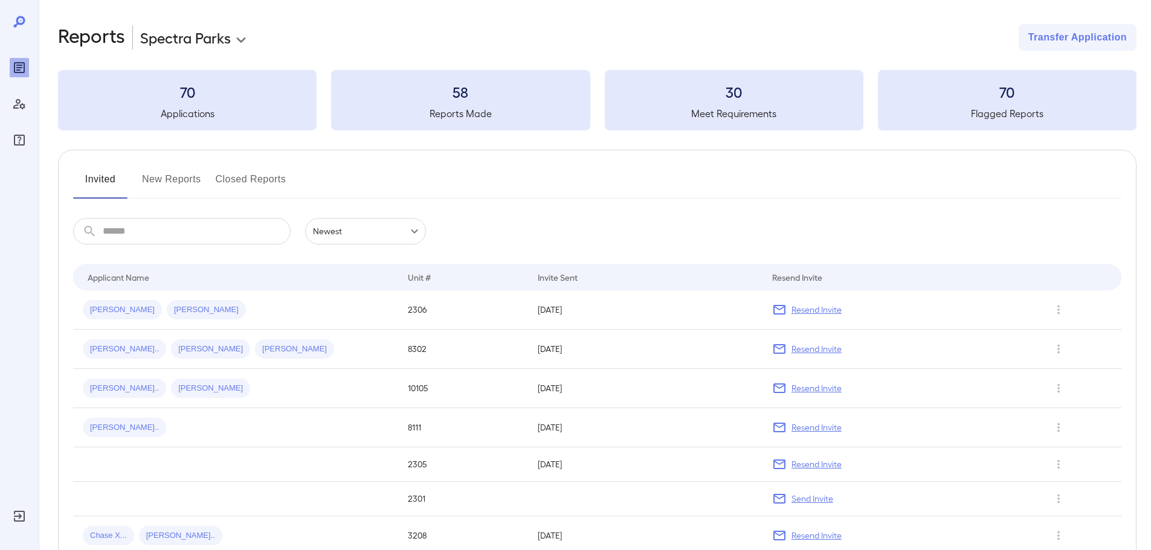  What do you see at coordinates (187, 114) in the screenshot?
I see `h5: Applications` at bounding box center [187, 114].